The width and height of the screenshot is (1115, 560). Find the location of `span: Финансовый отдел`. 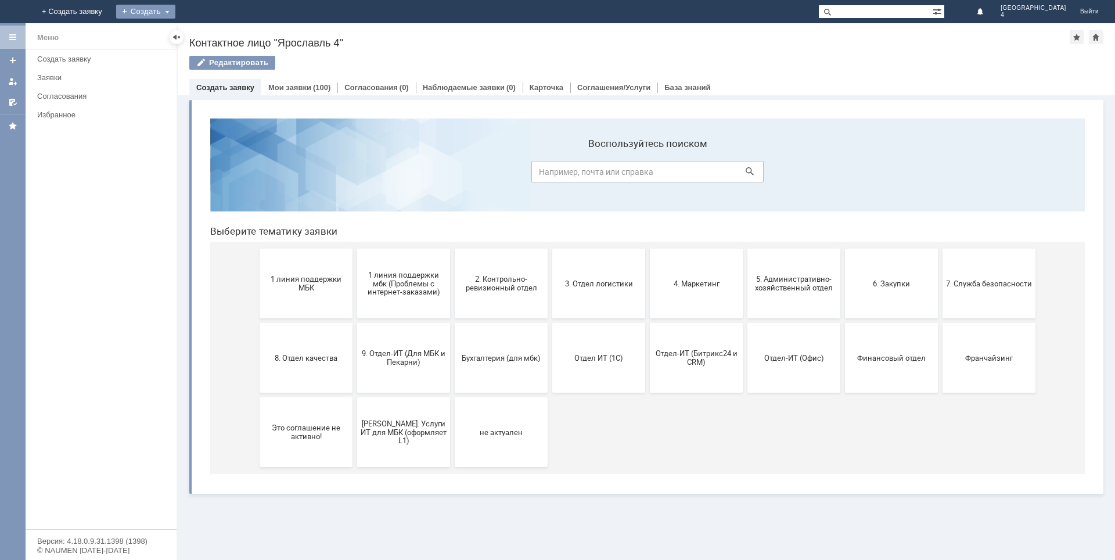

span: Финансовый отдел is located at coordinates (691, 248).